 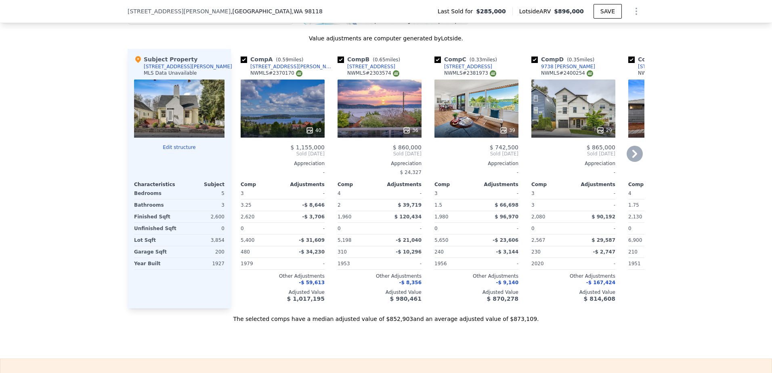 I want to click on span: $ 120,434, so click(x=408, y=217).